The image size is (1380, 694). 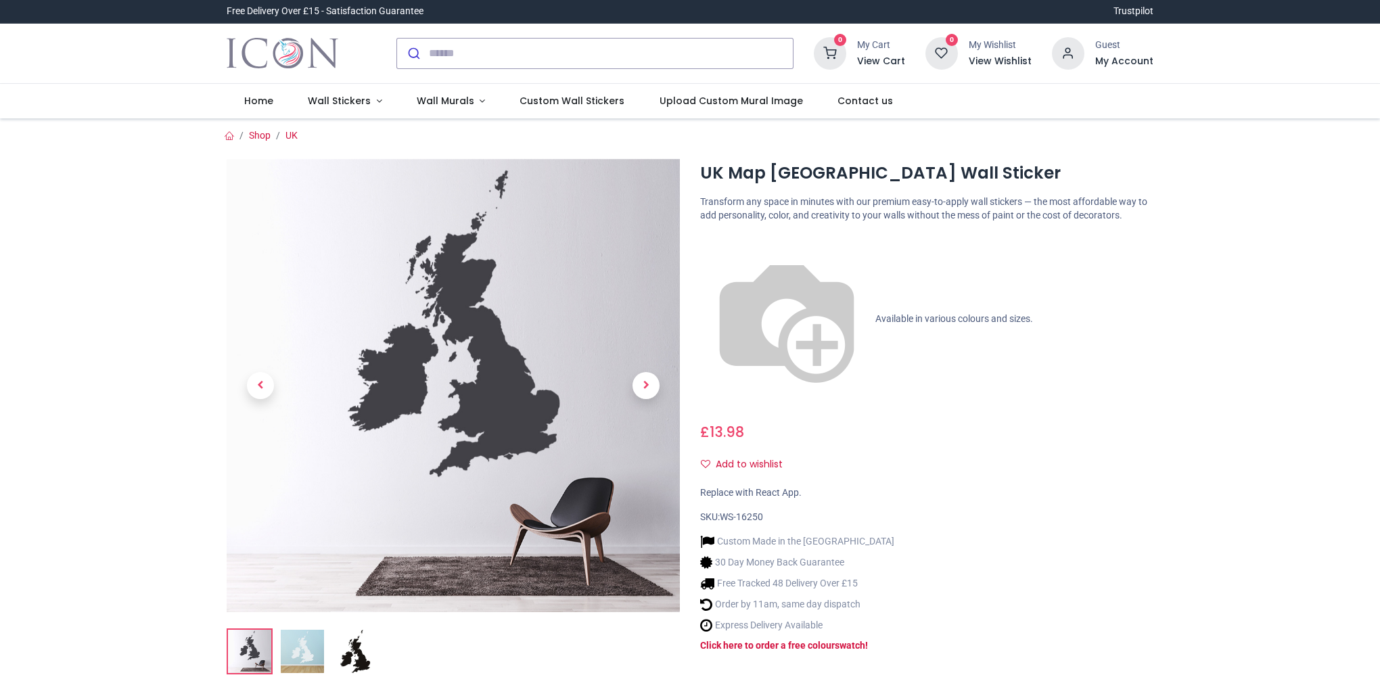 What do you see at coordinates (344, 101) in the screenshot?
I see `a: Wall Stickers` at bounding box center [344, 101].